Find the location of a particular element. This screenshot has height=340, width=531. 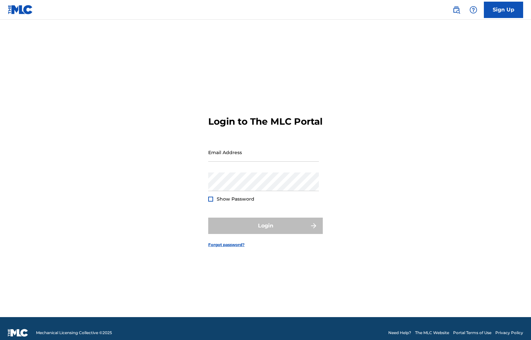

h3: Login to The MLC Portal is located at coordinates (265, 122).